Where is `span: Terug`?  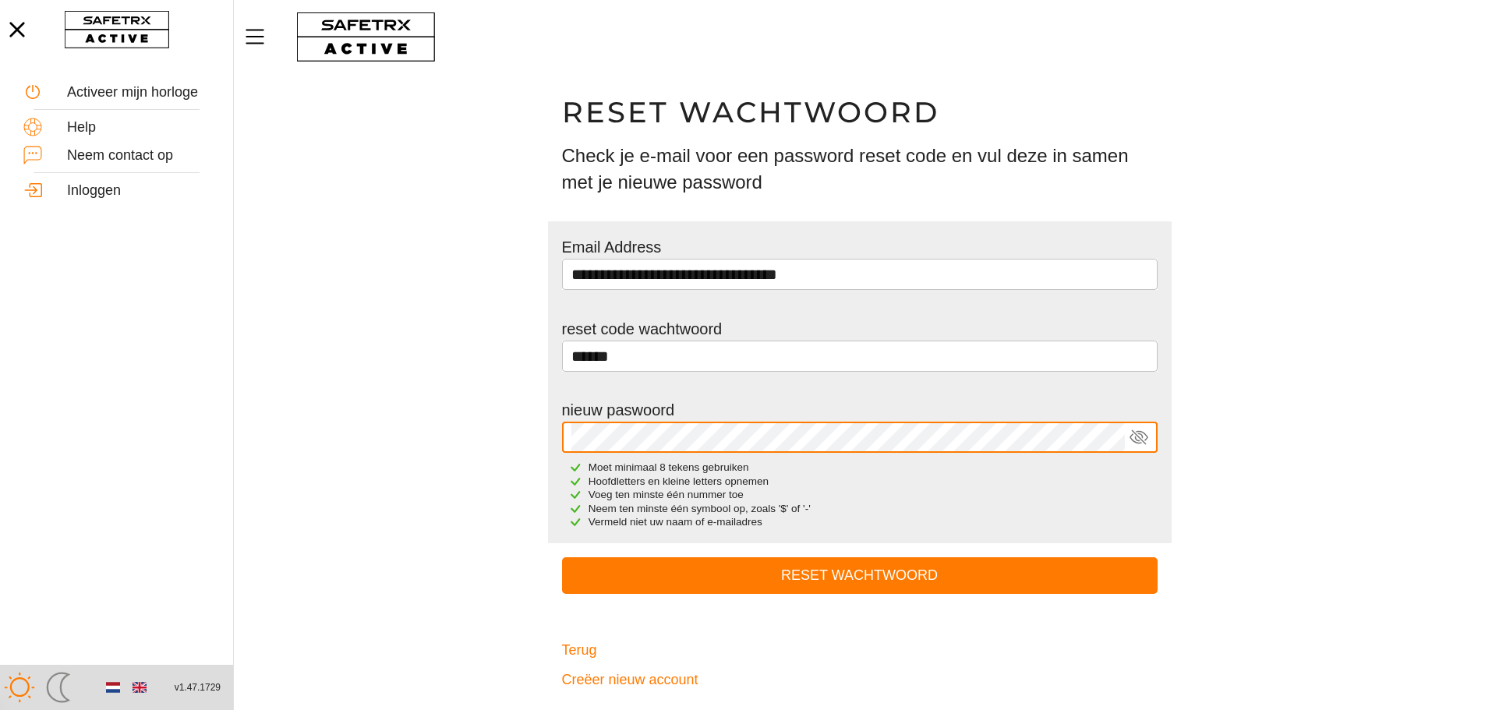
span: Terug is located at coordinates (579, 650).